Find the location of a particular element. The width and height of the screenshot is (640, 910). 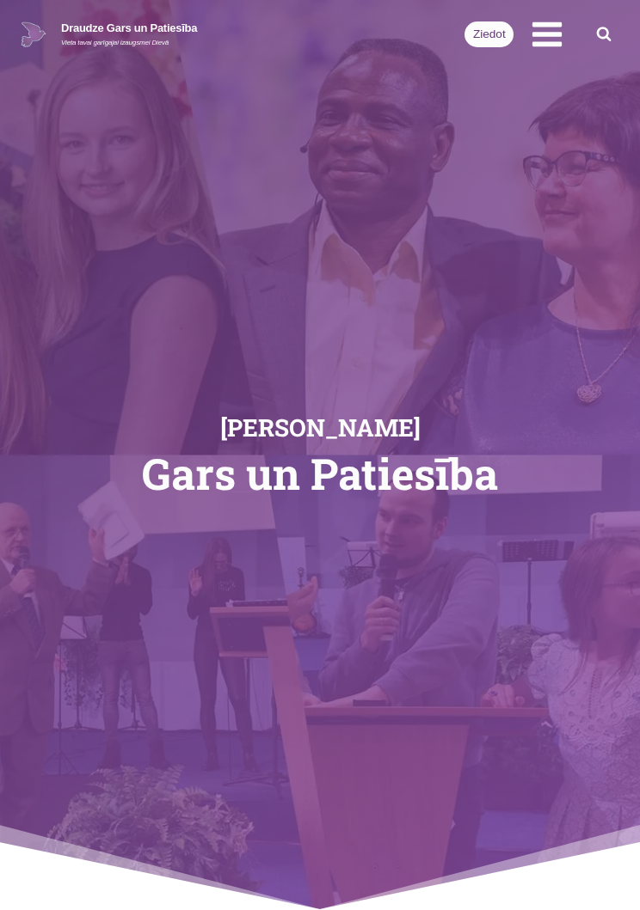

div: Vieta tavai garīgajai izaugsmei Dievā is located at coordinates (129, 42).